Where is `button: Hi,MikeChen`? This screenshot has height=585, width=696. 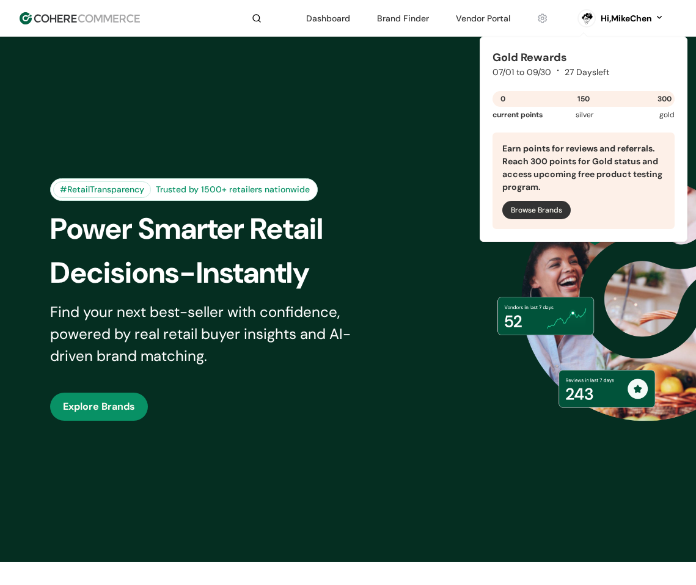 button: Hi,MikeChen is located at coordinates (632, 18).